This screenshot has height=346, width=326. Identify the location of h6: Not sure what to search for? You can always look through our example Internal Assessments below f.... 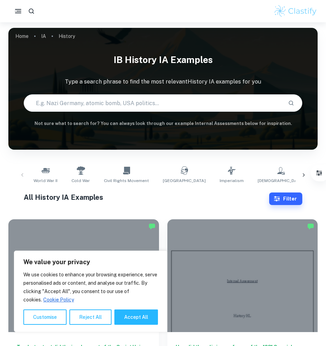
(163, 124).